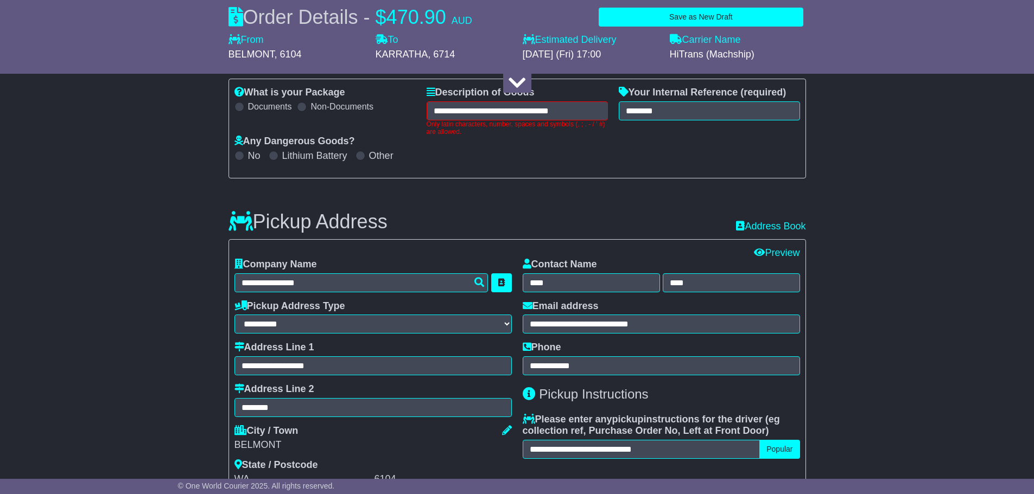 The height and width of the screenshot is (494, 1034). What do you see at coordinates (462, 21) in the screenshot?
I see `span: AUD` at bounding box center [462, 21].